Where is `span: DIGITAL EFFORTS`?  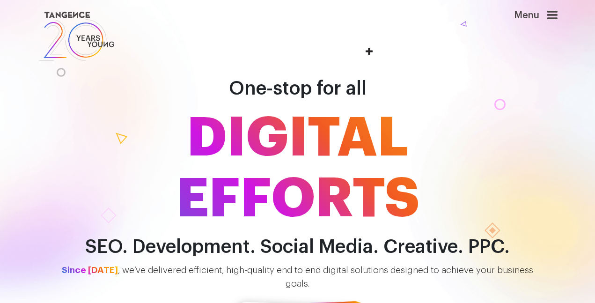
span: DIGITAL EFFORTS is located at coordinates (298, 168).